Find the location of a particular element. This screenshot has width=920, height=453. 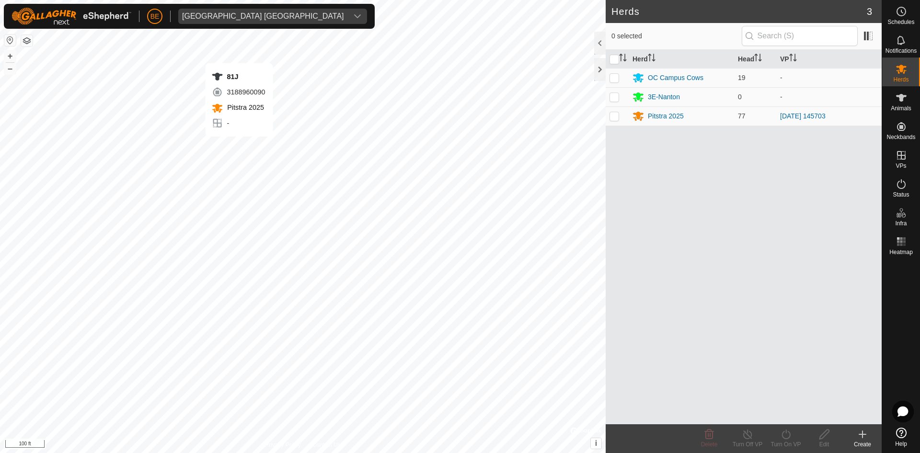

span: Notifications is located at coordinates (901, 51).